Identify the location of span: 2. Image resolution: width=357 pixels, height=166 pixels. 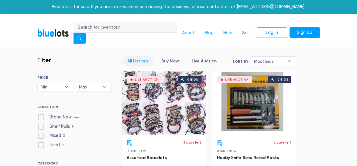
(63, 146).